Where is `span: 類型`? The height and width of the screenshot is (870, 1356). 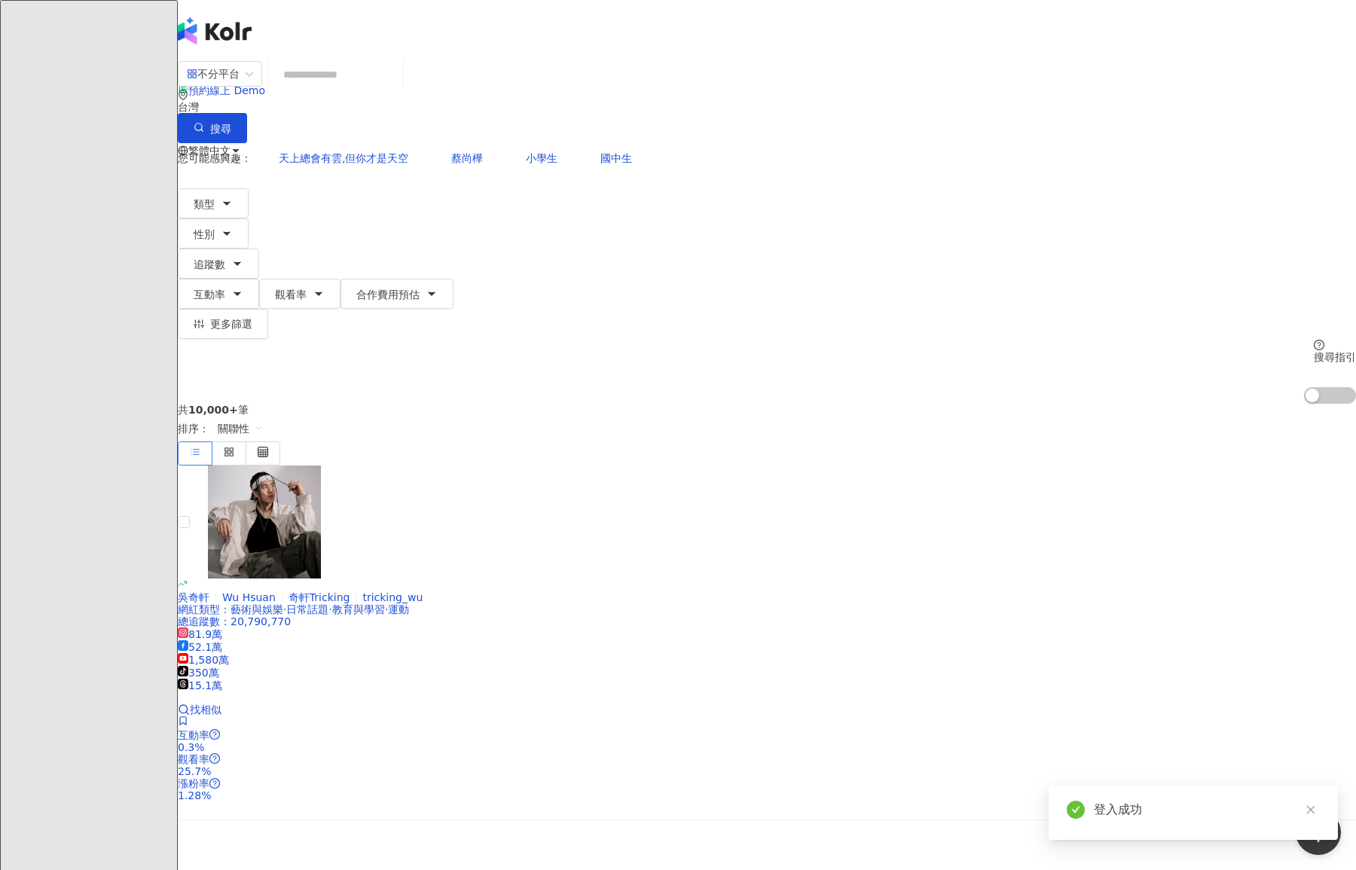
span: 類型 is located at coordinates (204, 204).